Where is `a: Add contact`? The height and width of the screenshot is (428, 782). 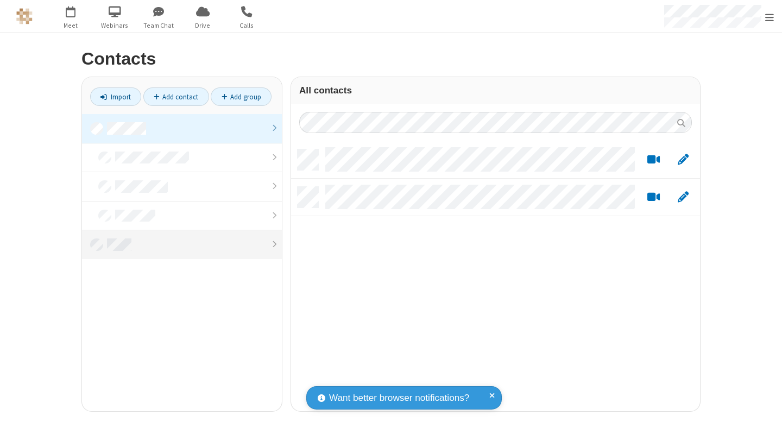
a: Add contact is located at coordinates (176, 97).